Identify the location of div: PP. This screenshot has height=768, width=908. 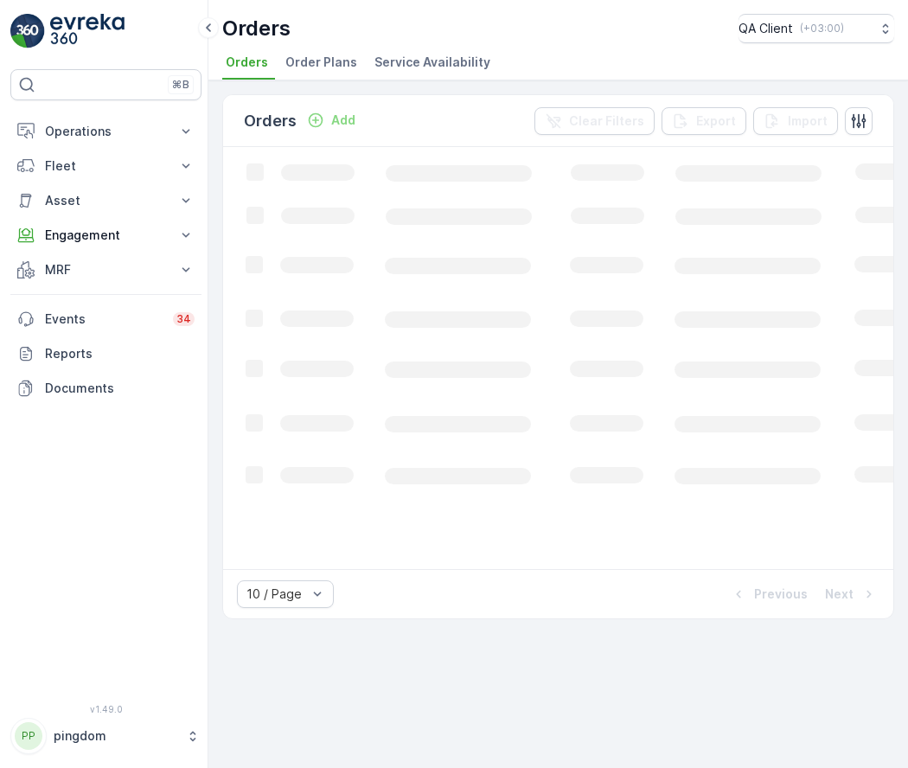
(29, 736).